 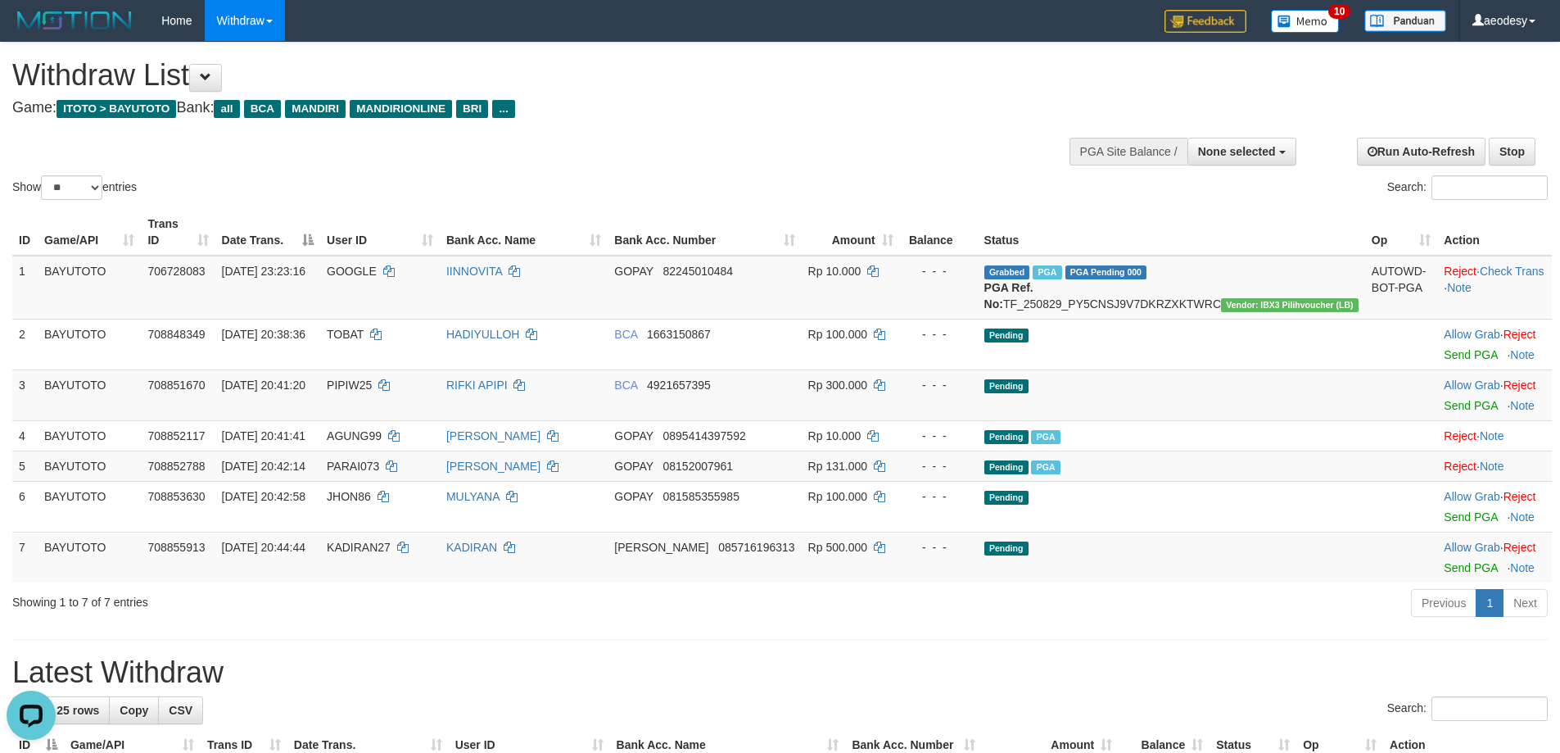 What do you see at coordinates (1495, 232) in the screenshot?
I see `th: Action` at bounding box center [1495, 232].